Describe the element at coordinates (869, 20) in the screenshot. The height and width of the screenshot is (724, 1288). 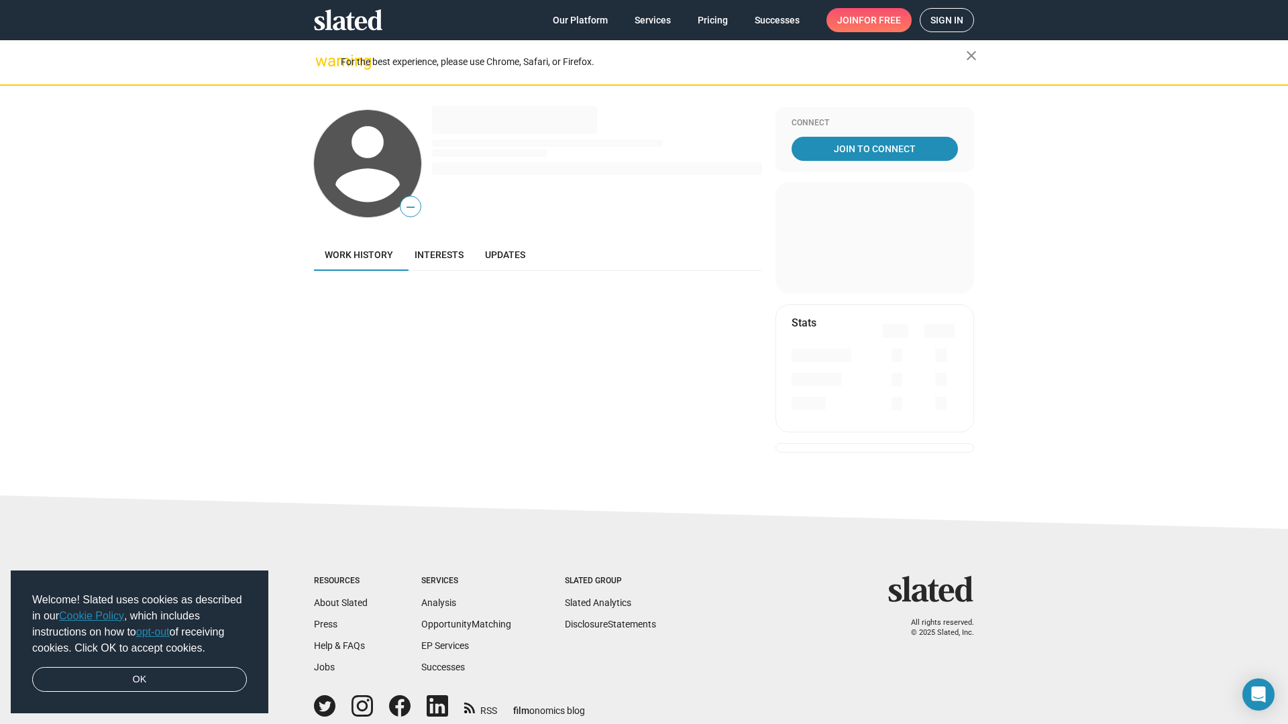
I see `span: Join` at that location.